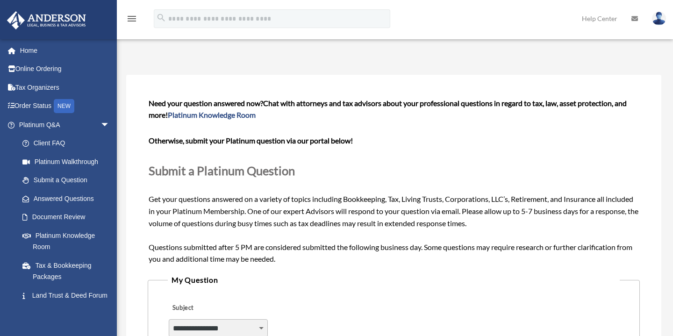  I want to click on b: Otherwise, submit your Platinum question via our portal below!, so click(250, 140).